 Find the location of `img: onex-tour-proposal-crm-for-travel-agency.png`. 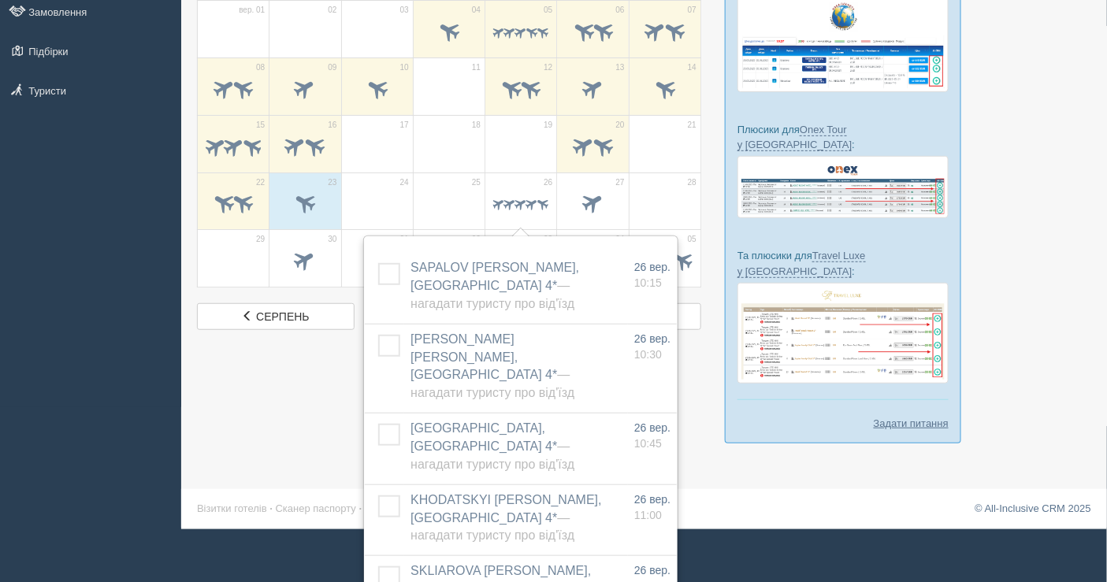

img: onex-tour-proposal-crm-for-travel-agency.png is located at coordinates (843, 187).